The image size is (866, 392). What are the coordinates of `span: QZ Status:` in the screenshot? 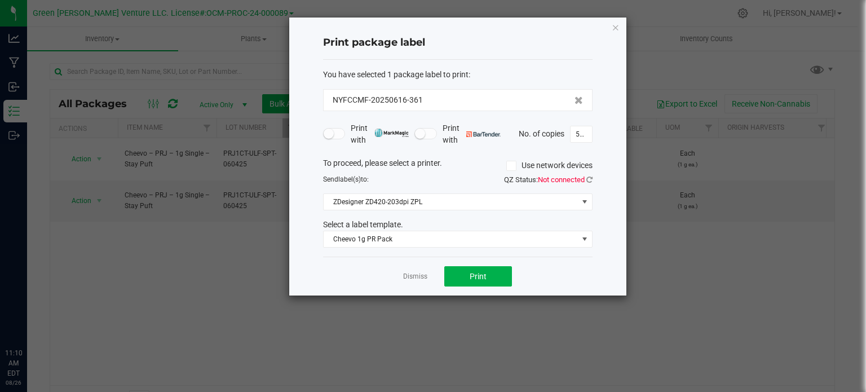 It's located at (548, 179).